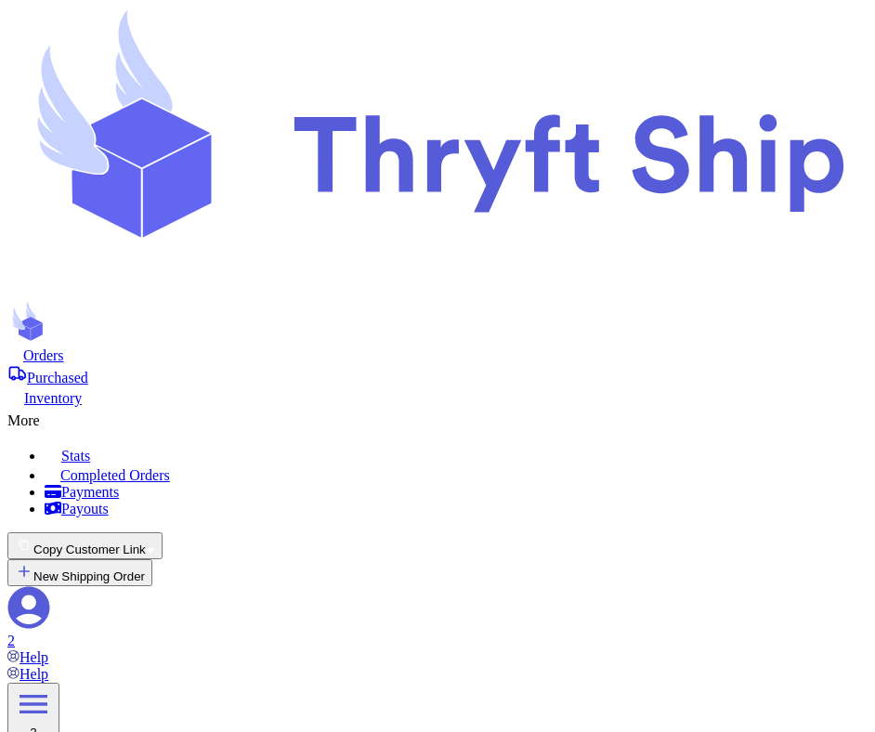 Image resolution: width=875 pixels, height=732 pixels. Describe the element at coordinates (456, 493) in the screenshot. I see `a: Payments` at that location.